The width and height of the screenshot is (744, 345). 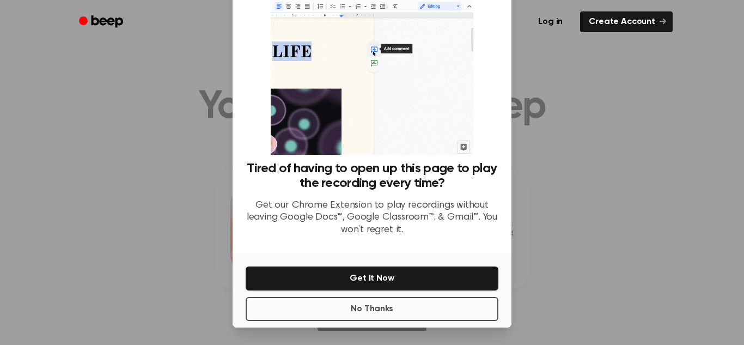 What do you see at coordinates (372, 218) in the screenshot?
I see `p: Get our Chrome Extension to play recordings without leaving Google Docs™, Google Classroom™, & Gm...` at bounding box center [372, 218].